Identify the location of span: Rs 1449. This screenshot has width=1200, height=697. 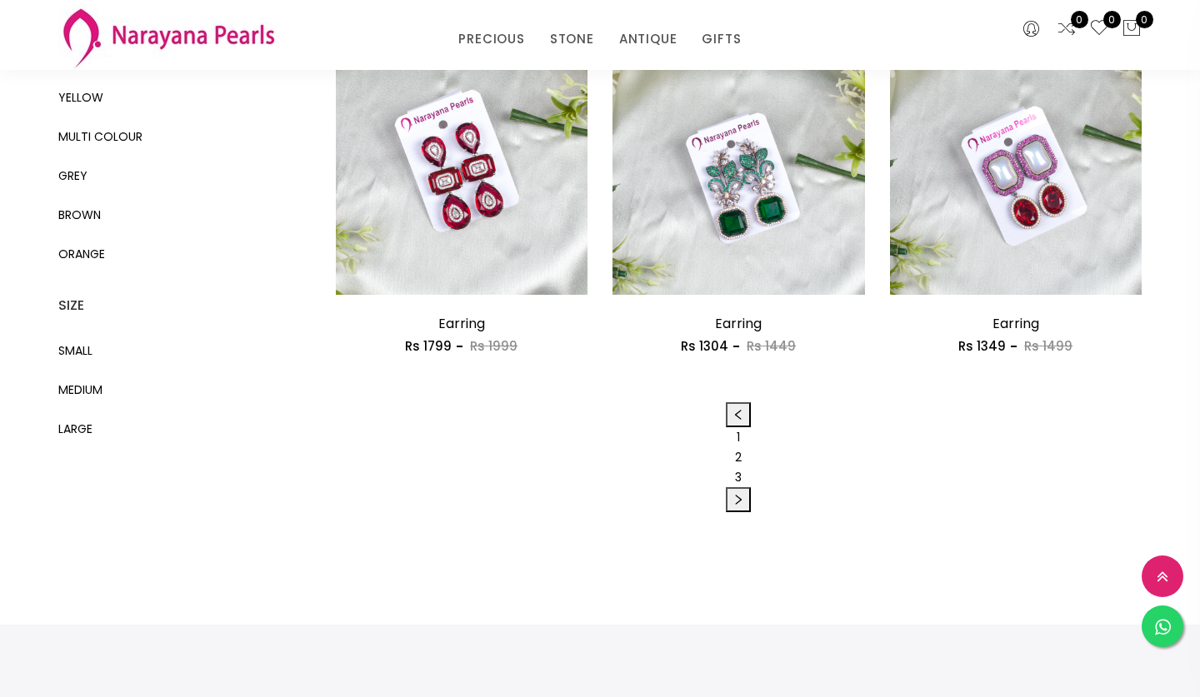
(771, 346).